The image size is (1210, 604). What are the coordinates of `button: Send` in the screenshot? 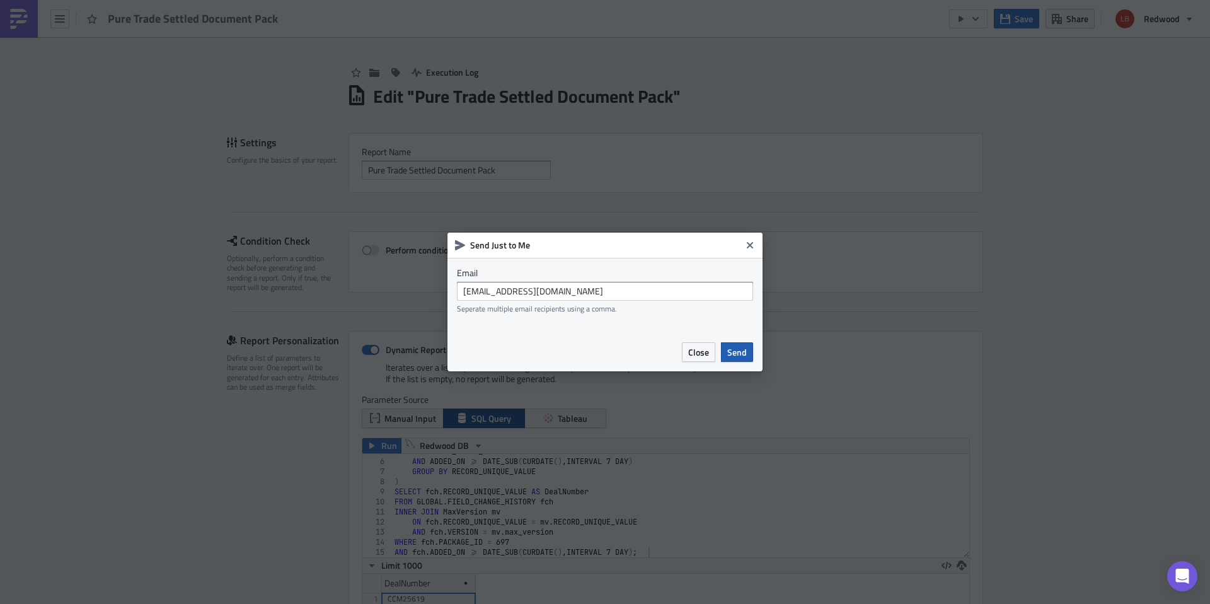 It's located at (737, 352).